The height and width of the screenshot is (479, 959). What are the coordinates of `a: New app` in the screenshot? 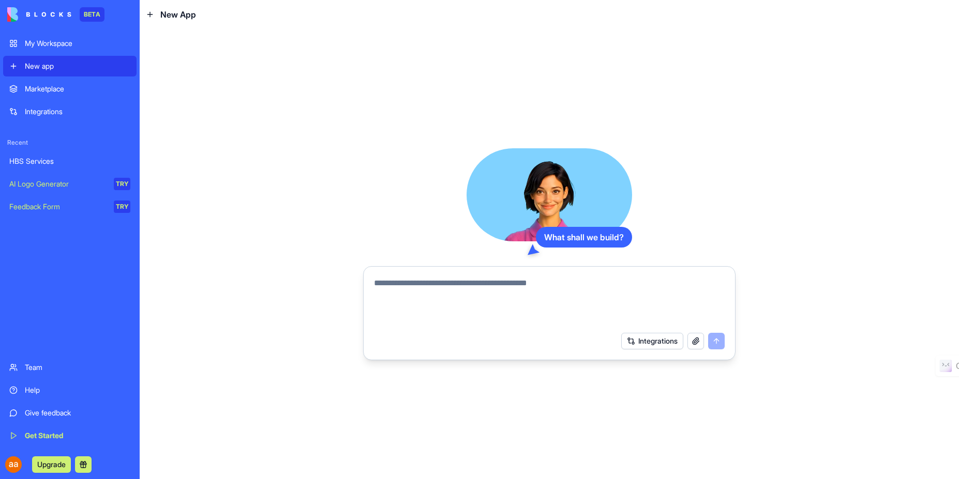 It's located at (70, 66).